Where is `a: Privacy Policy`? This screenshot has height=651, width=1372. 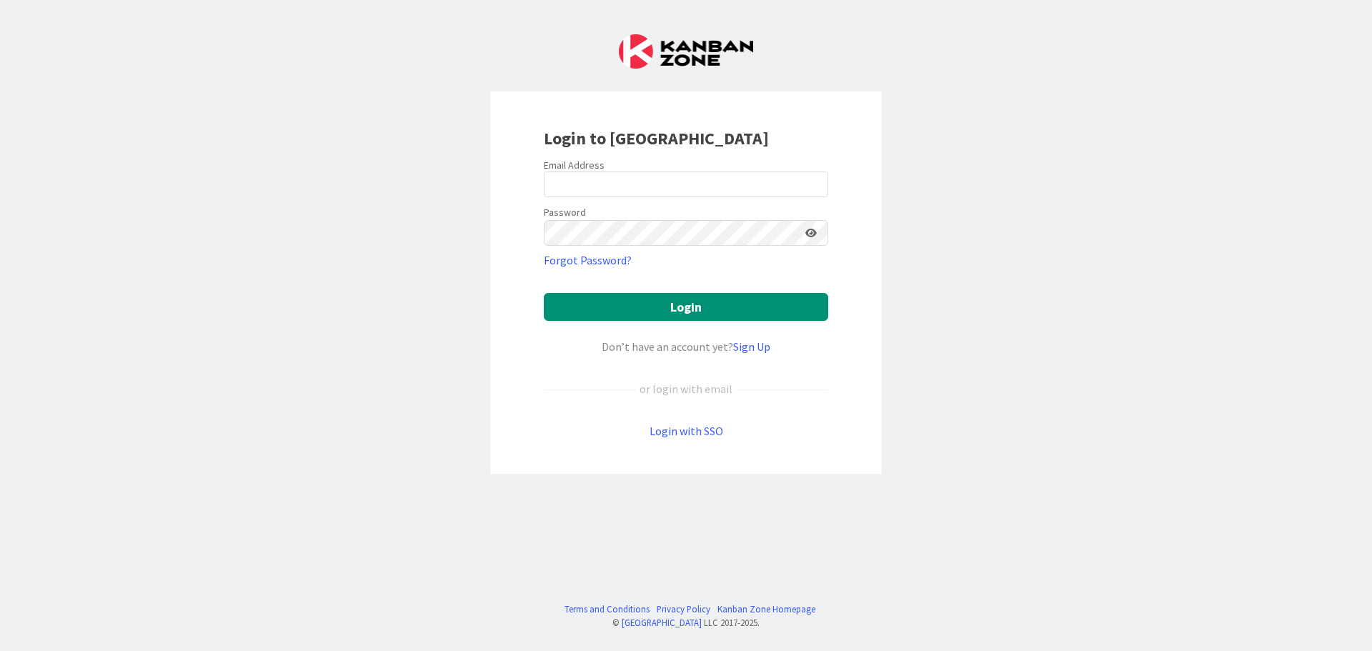
a: Privacy Policy is located at coordinates (683, 609).